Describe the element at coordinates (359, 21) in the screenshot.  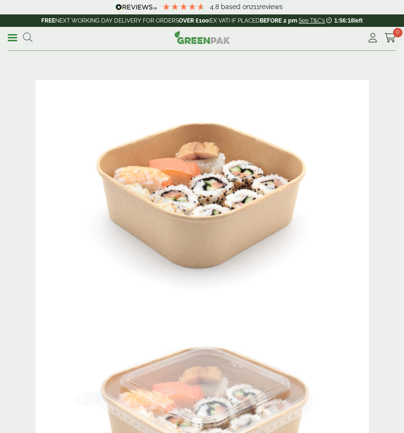
I see `span: left` at that location.